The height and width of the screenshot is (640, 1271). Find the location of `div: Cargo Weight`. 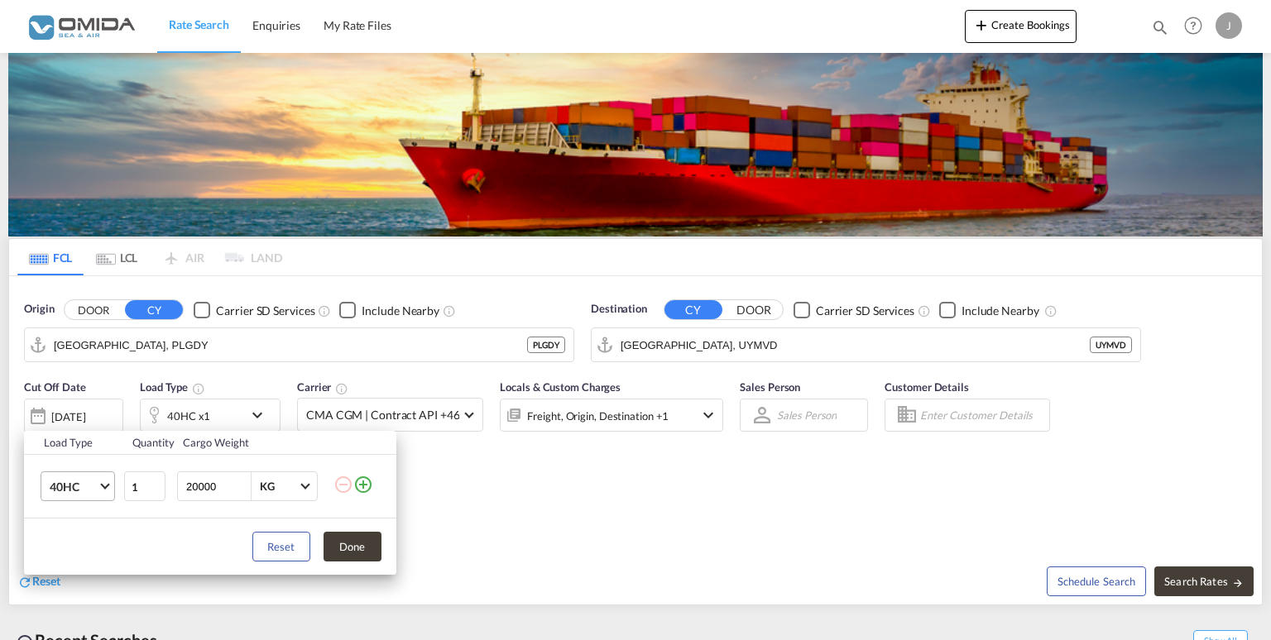

div: Cargo Weight is located at coordinates (253, 443).